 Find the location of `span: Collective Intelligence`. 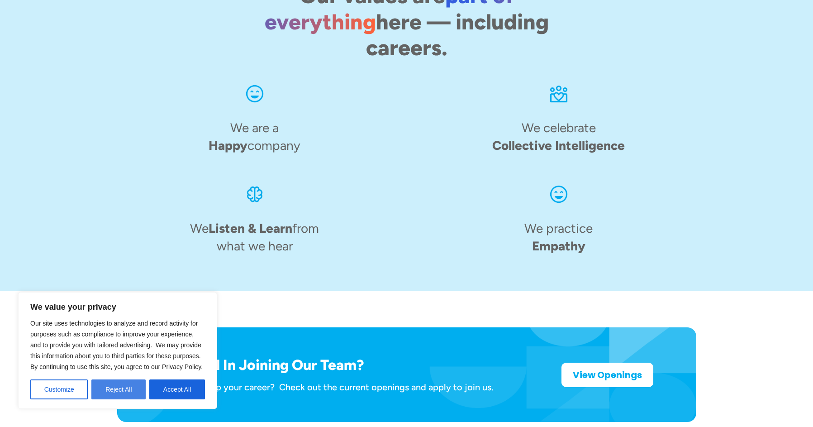

span: Collective Intelligence is located at coordinates (558, 145).